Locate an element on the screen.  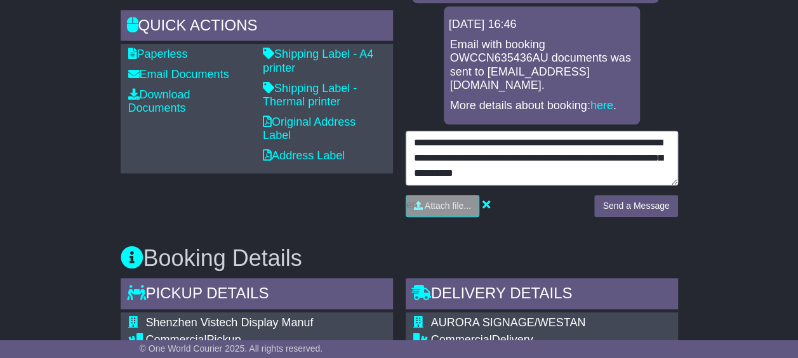
div: Quick Actions is located at coordinates (256, 27).